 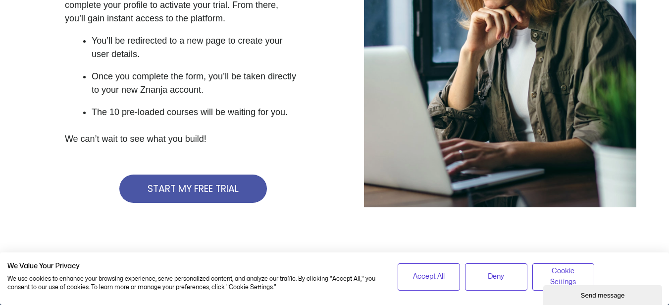 What do you see at coordinates (429, 276) in the screenshot?
I see `button: Accept all cookies` at bounding box center [429, 276].